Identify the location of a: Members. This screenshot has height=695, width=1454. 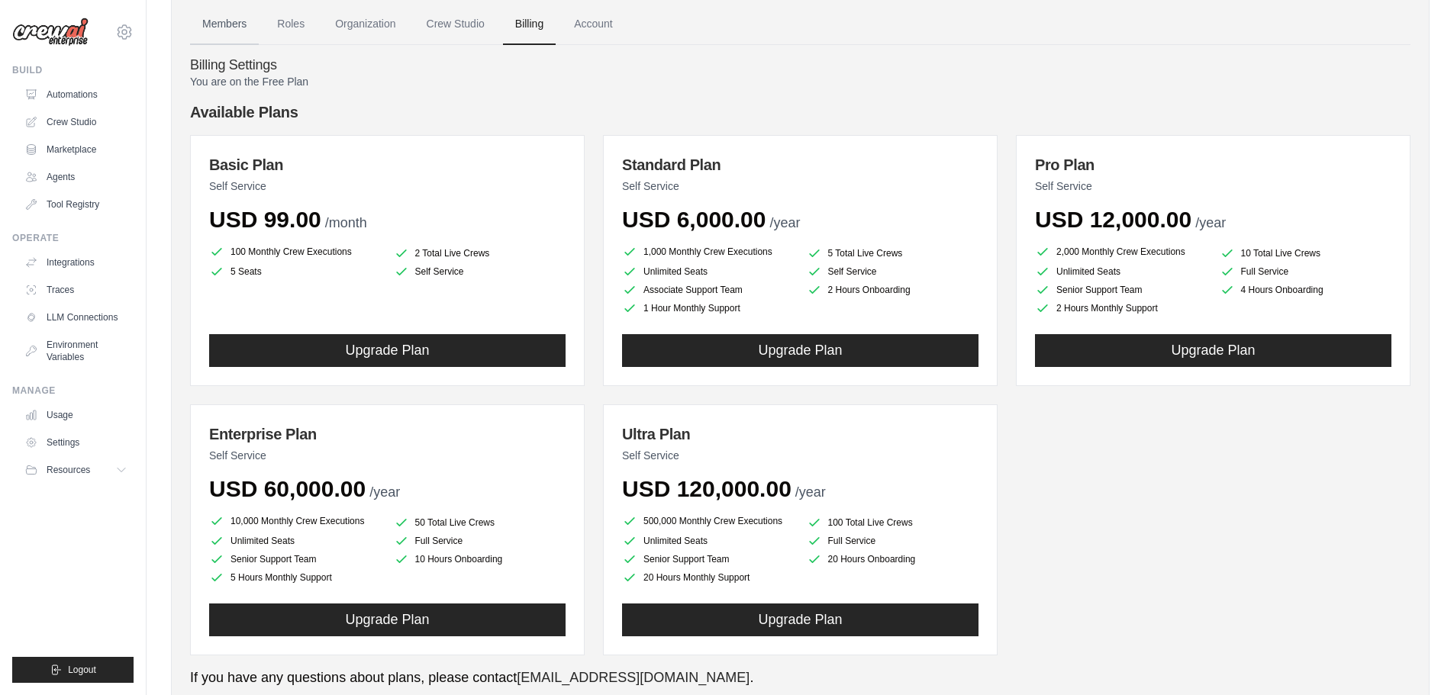
(224, 24).